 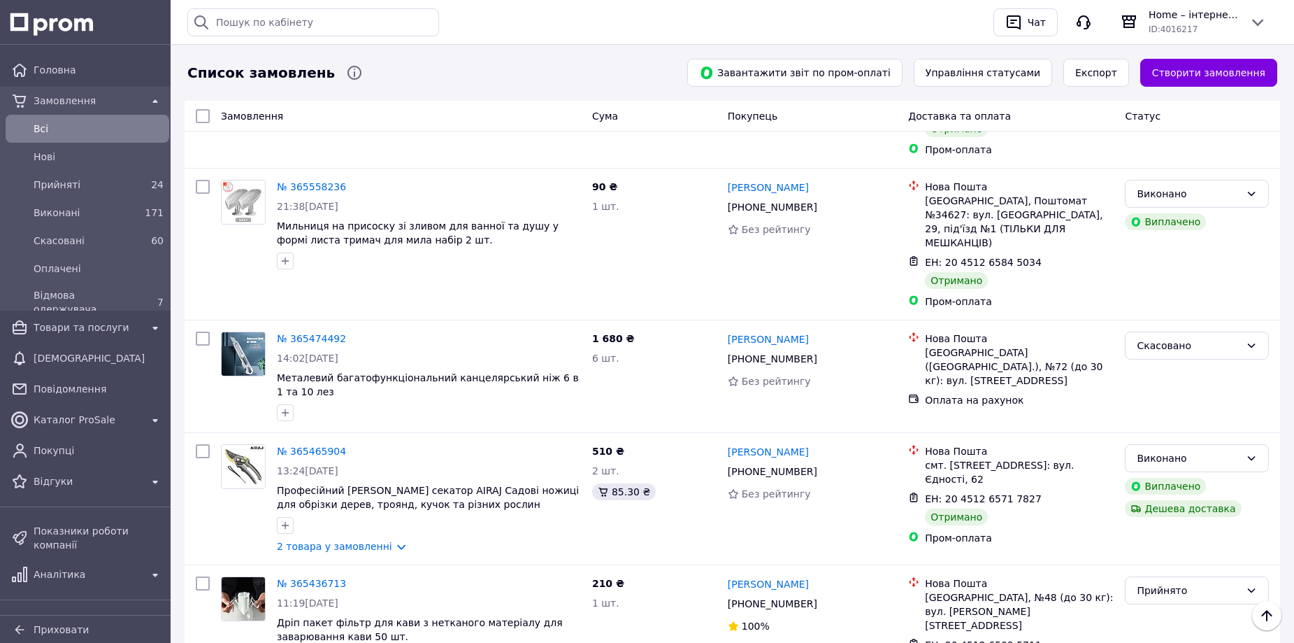 I want to click on div: Прийнято, so click(x=1189, y=590).